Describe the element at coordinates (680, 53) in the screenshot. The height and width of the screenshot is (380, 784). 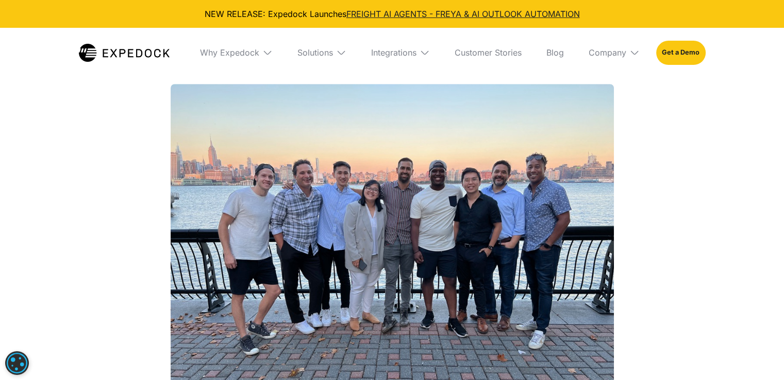
I see `a: Get a Demo` at that location.